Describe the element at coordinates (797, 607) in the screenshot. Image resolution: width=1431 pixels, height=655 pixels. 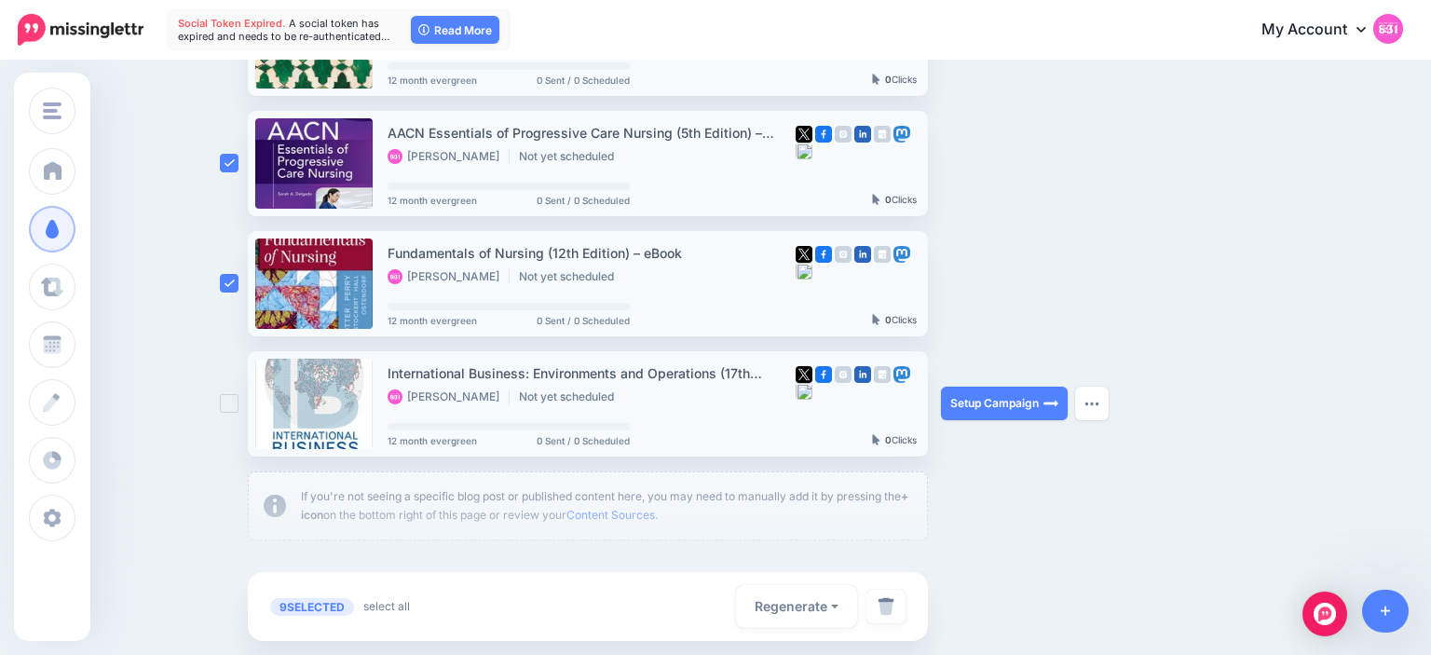
I see `button: Regenerate` at that location.